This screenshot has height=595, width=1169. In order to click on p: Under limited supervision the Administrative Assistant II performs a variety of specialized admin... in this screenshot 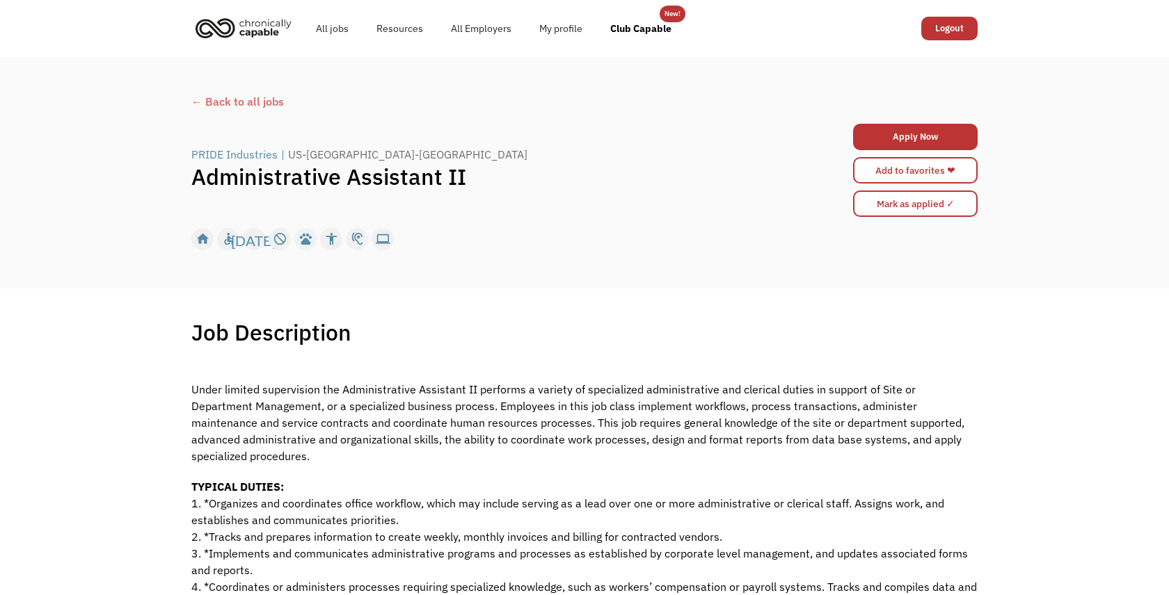, I will do `click(584, 415)`.